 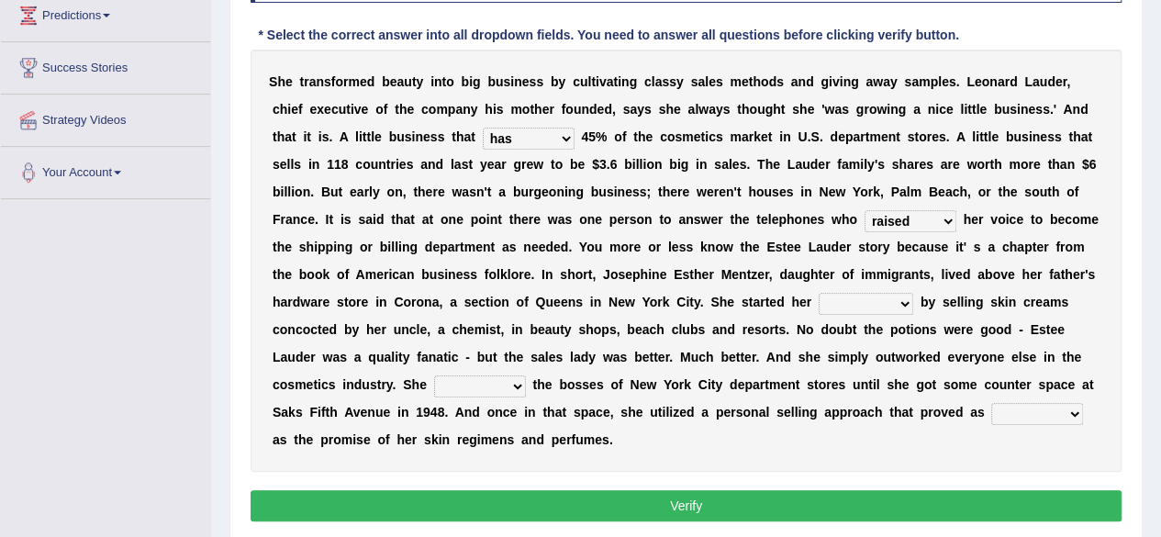 What do you see at coordinates (814, 137) in the screenshot?
I see `b: S` at bounding box center [814, 137].